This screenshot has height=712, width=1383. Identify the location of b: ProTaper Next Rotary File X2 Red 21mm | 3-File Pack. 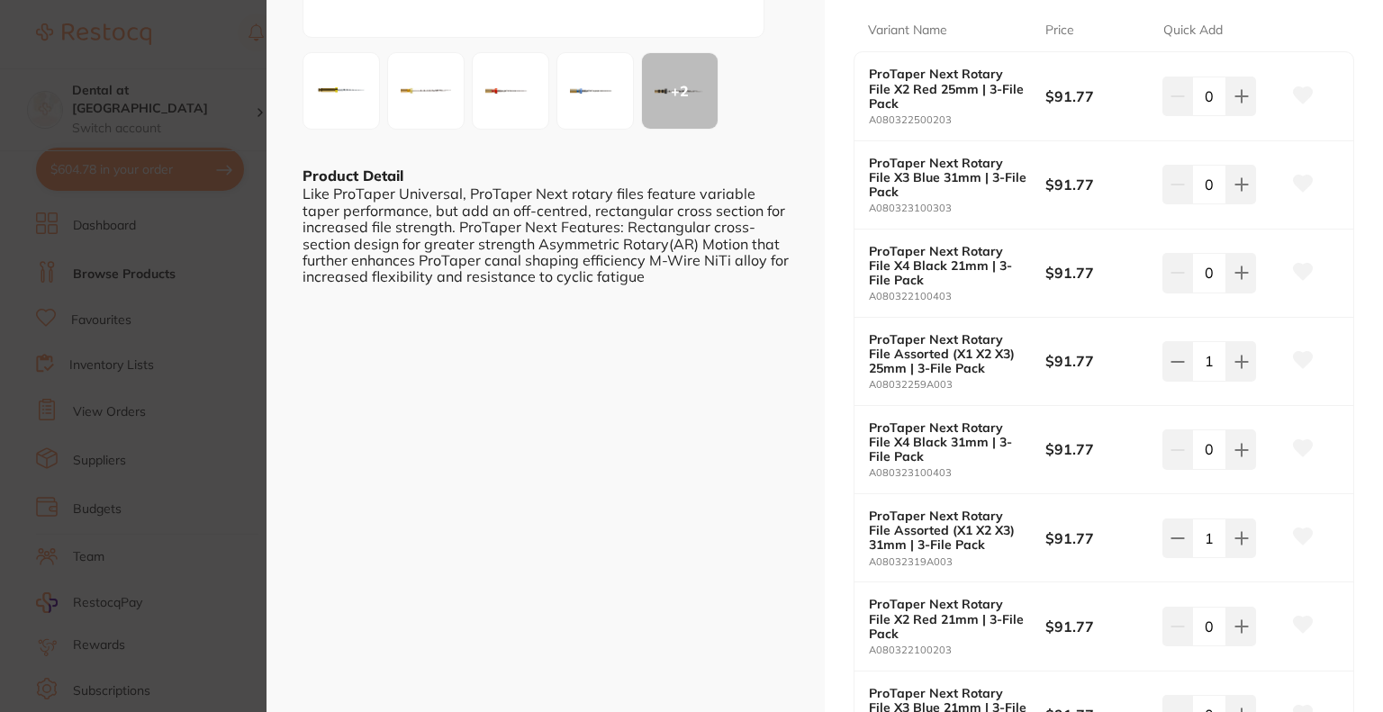
(948, 619).